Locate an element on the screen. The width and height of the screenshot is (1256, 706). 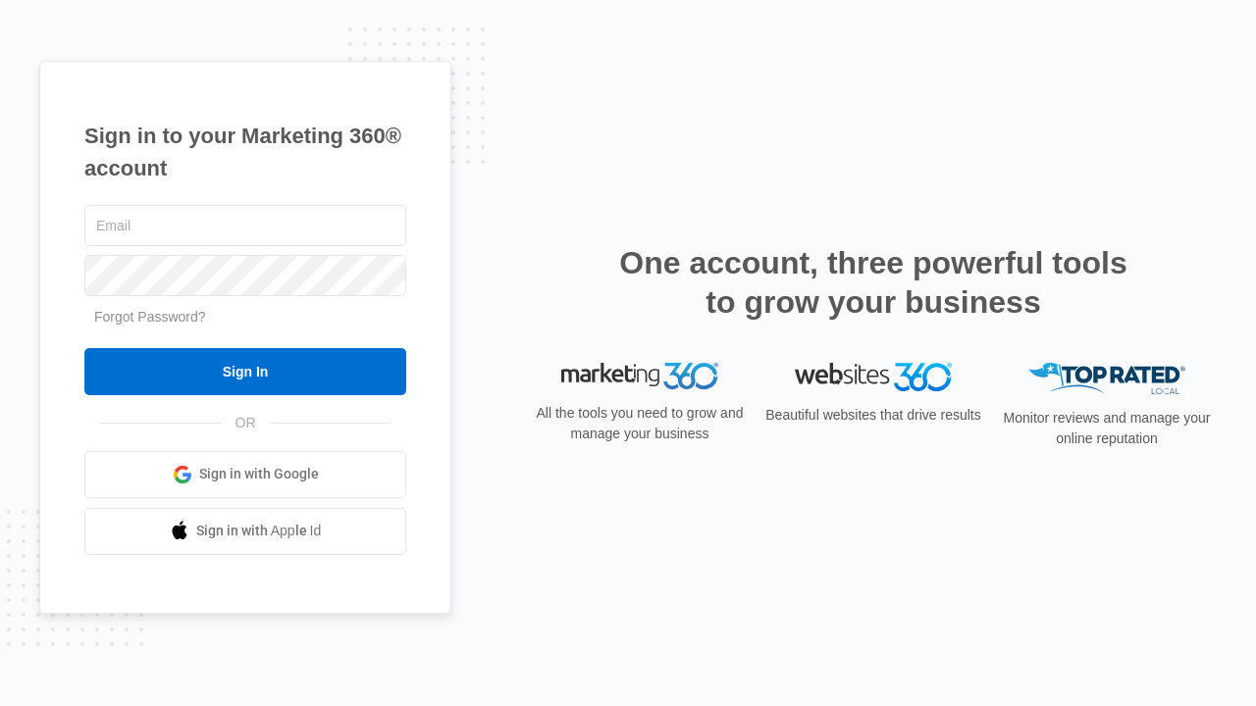
p: Monitor reviews and manage your online reputation is located at coordinates (1107, 429).